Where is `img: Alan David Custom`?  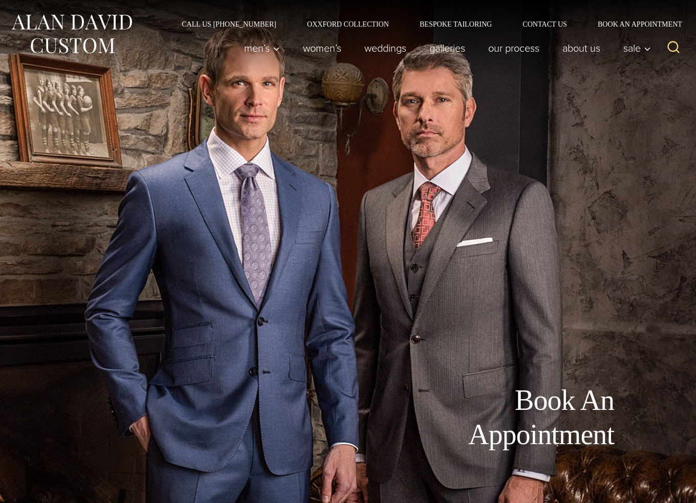 img: Alan David Custom is located at coordinates (72, 34).